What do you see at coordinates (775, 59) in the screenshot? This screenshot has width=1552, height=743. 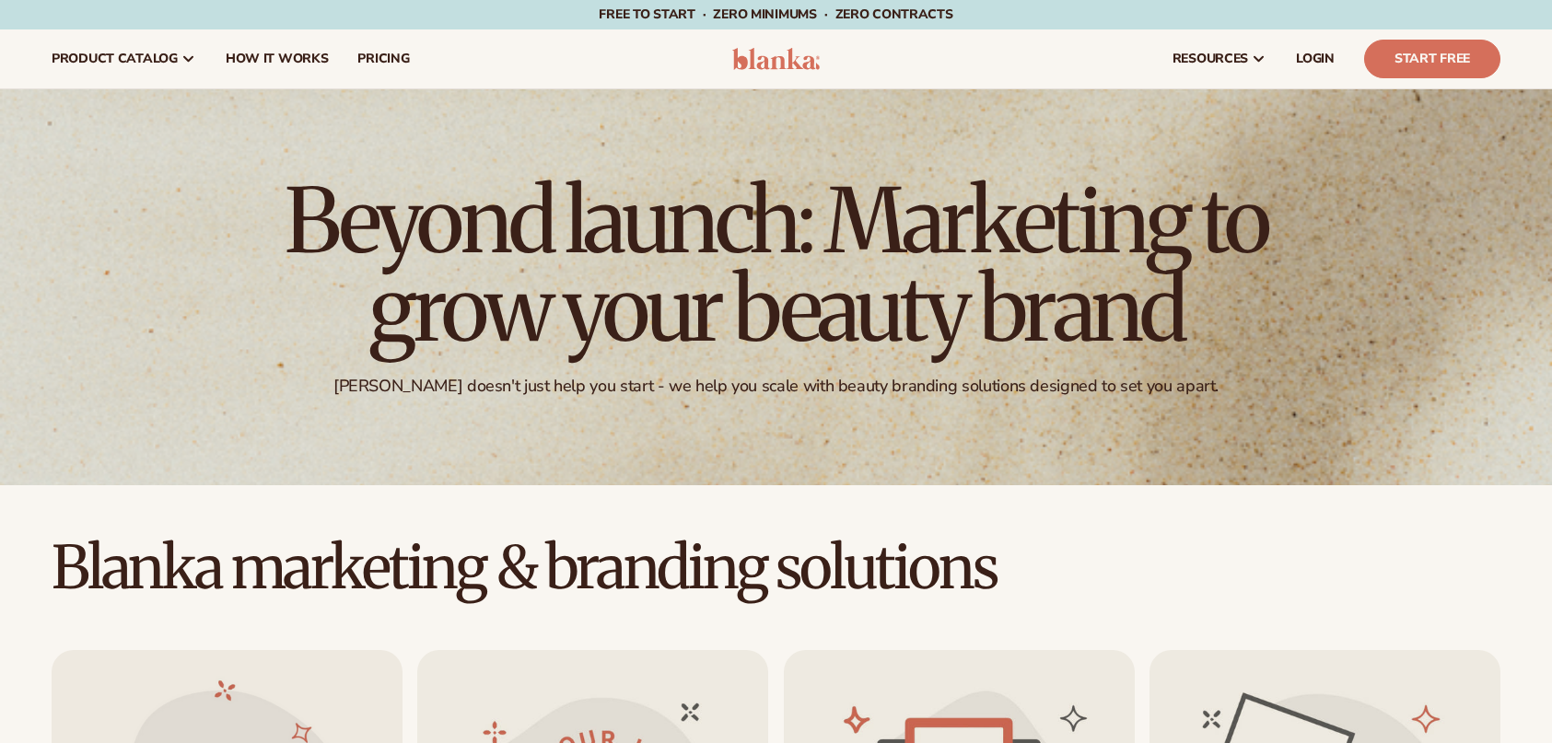 I see `a: logo` at bounding box center [775, 59].